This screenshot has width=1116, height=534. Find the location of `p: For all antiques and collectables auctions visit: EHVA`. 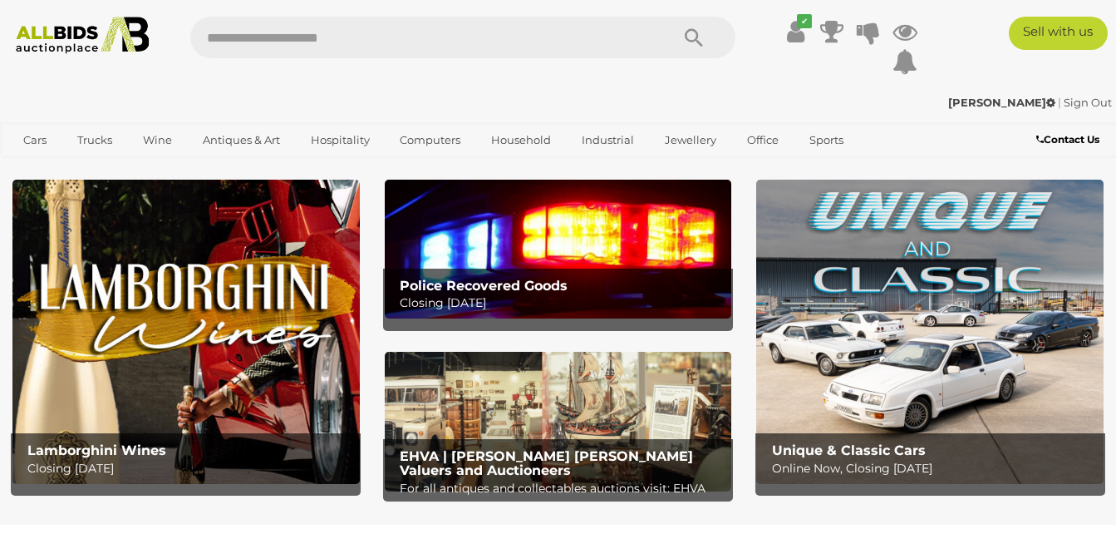

p: For all antiques and collectables auctions visit: EHVA is located at coordinates (562, 488).